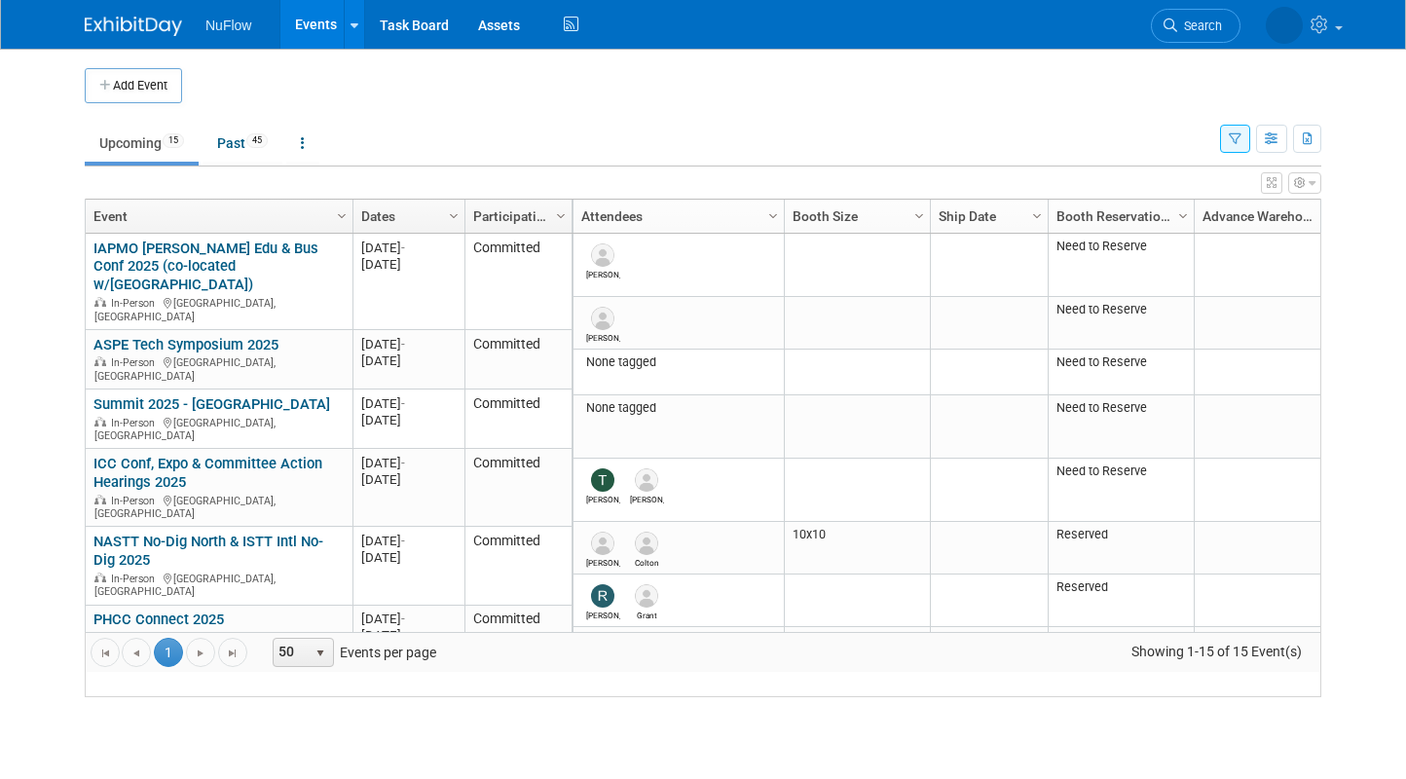 The image size is (1406, 779). I want to click on img: Evan Stark, so click(646, 480).